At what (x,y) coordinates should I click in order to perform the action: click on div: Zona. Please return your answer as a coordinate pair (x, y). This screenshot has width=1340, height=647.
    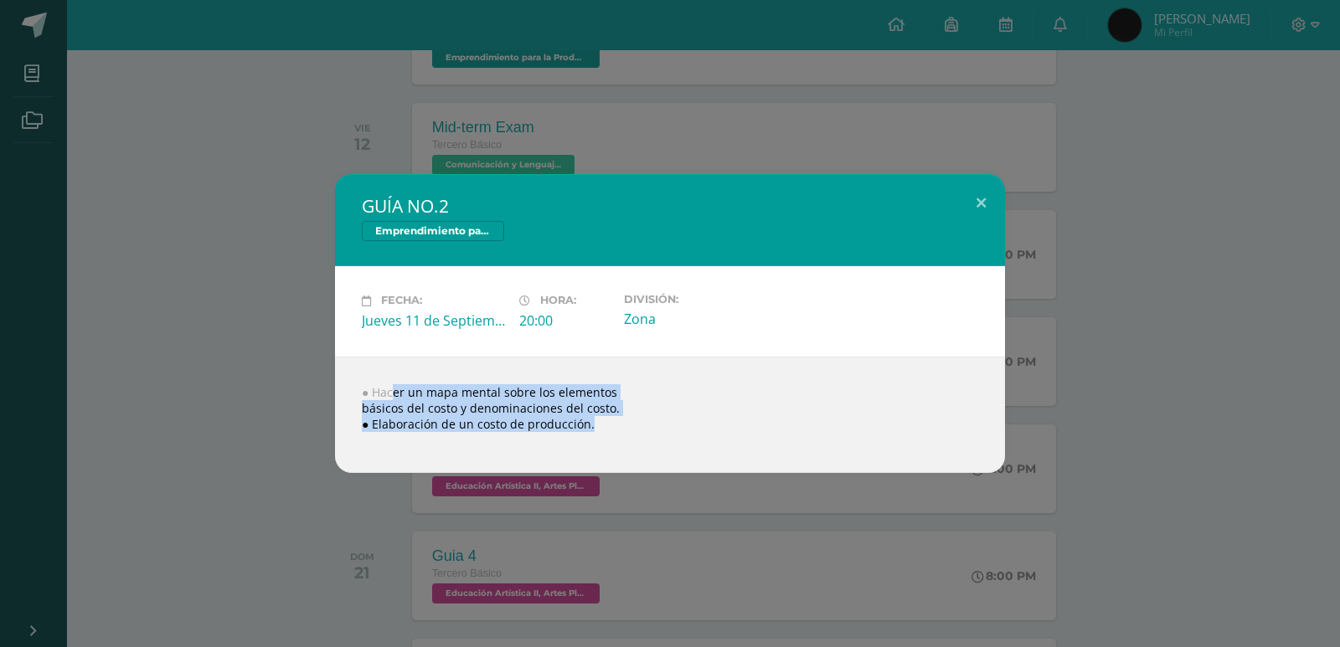
    Looking at the image, I should click on (696, 319).